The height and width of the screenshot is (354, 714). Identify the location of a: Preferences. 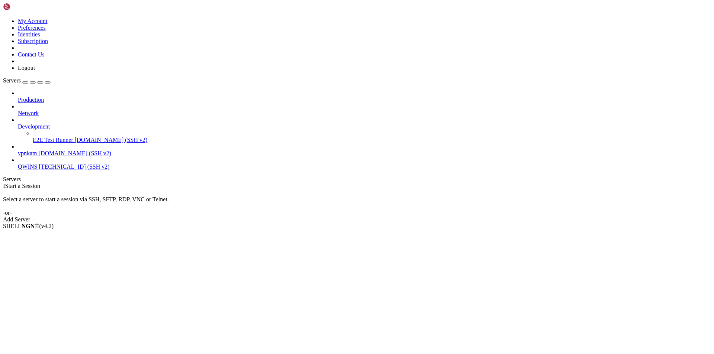
(32, 28).